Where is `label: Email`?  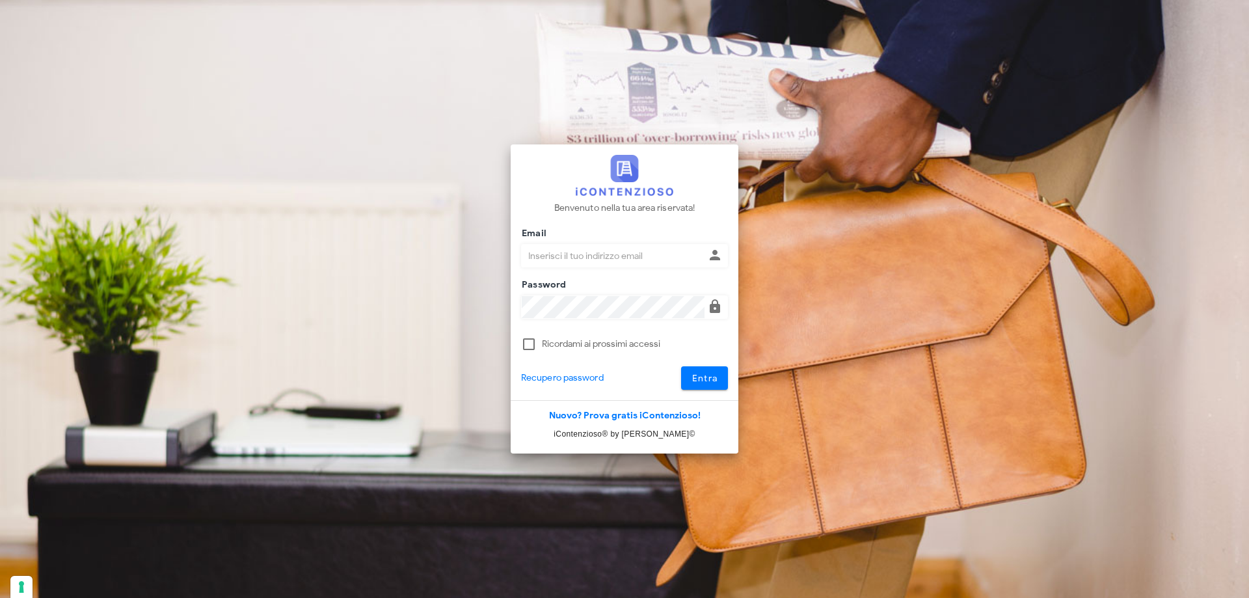 label: Email is located at coordinates (532, 234).